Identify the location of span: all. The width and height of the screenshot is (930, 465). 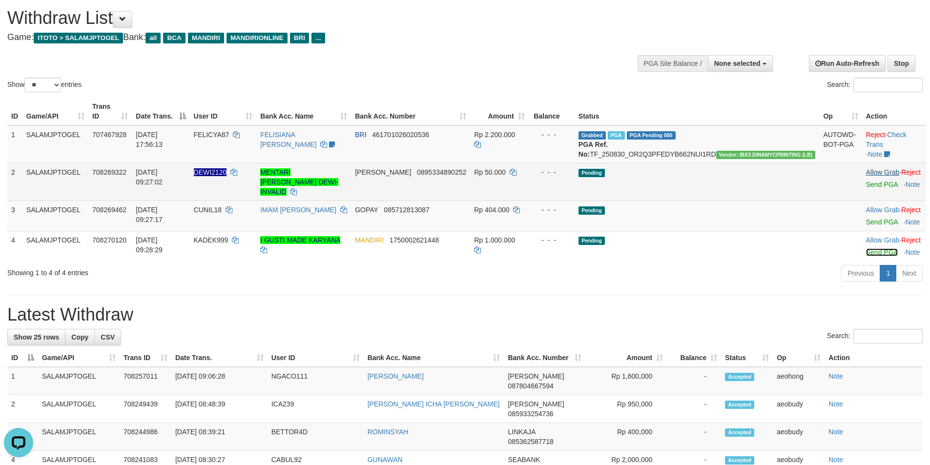
(153, 38).